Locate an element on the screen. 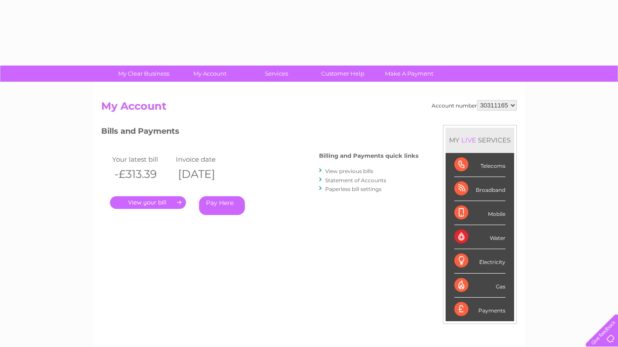  div: MY SERVICES is located at coordinates (480, 140).